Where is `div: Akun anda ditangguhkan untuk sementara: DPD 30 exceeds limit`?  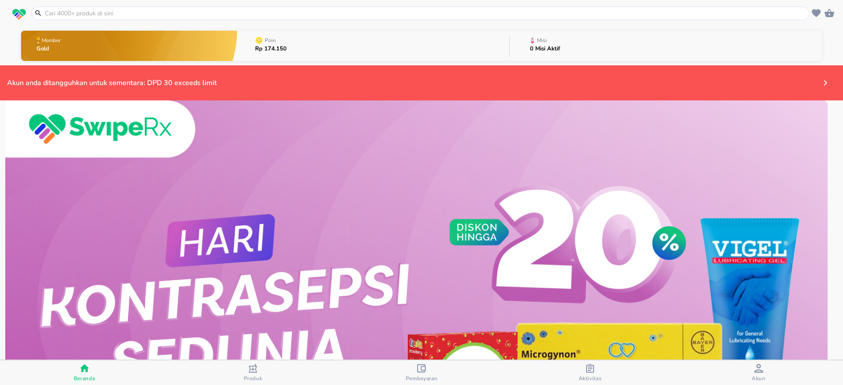 div: Akun anda ditangguhkan untuk sementara: DPD 30 exceeds limit is located at coordinates (387, 83).